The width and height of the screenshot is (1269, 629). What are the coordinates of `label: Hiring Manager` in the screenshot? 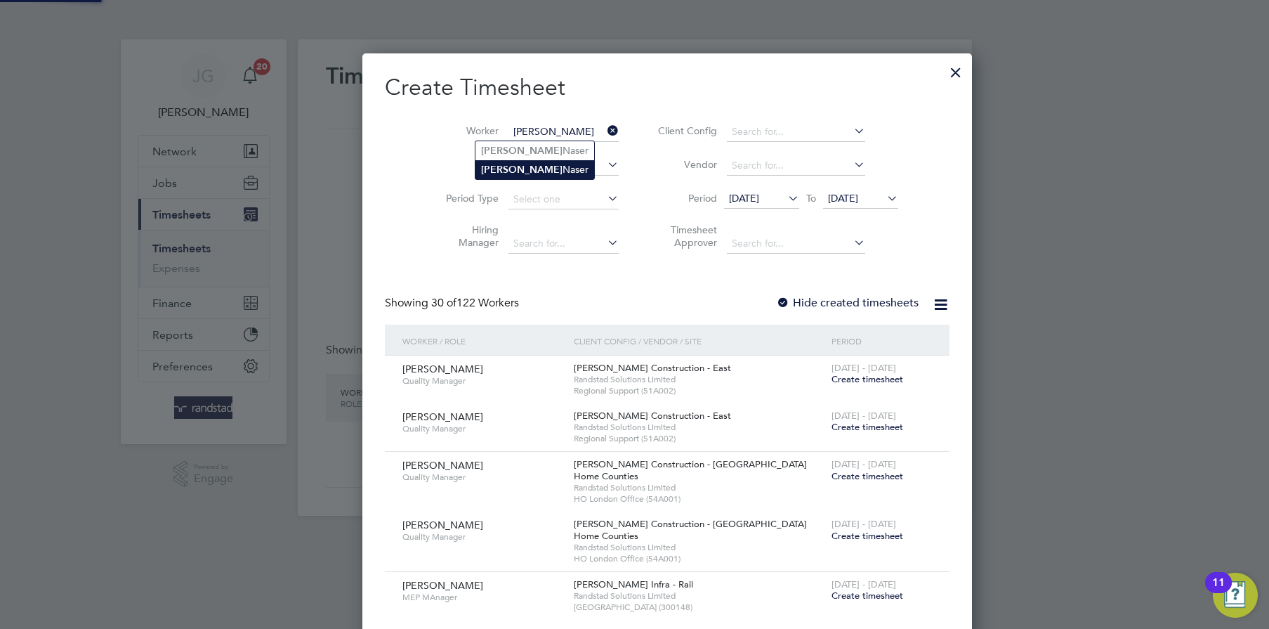 It's located at (467, 236).